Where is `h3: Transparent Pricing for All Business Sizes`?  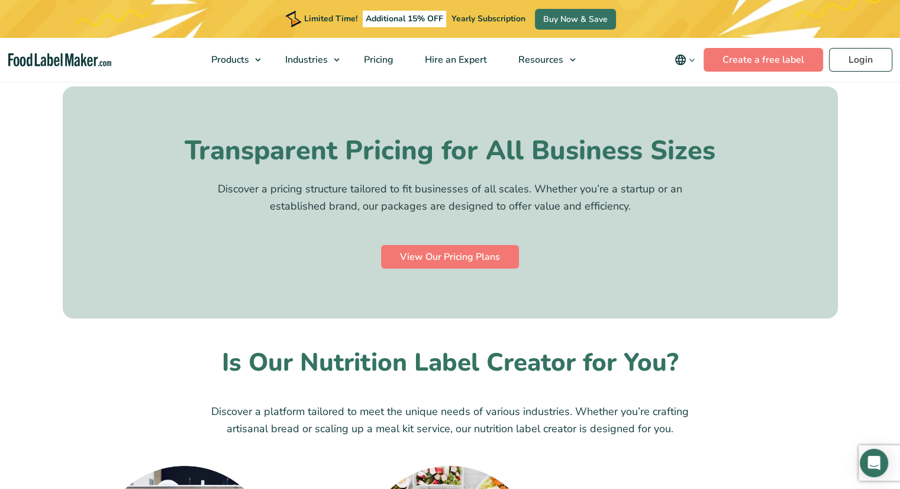 h3: Transparent Pricing for All Business Sizes is located at coordinates (450, 151).